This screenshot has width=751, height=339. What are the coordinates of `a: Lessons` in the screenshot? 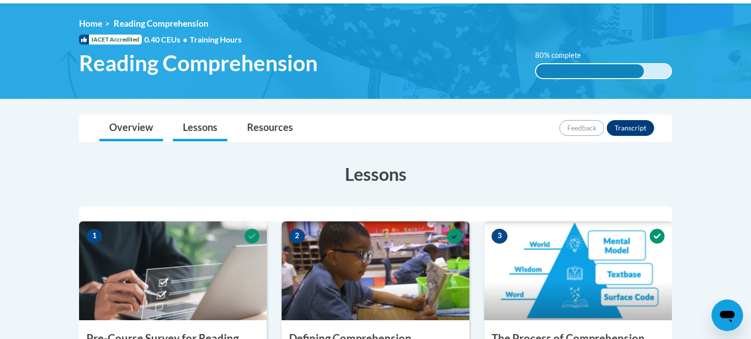 It's located at (200, 128).